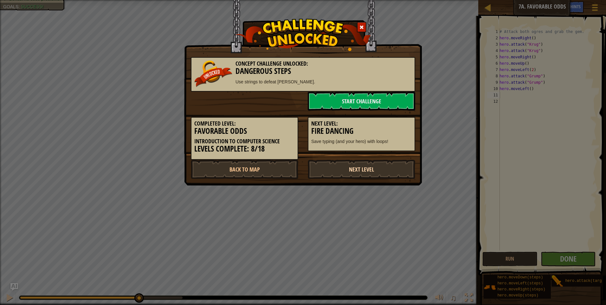  Describe the element at coordinates (245, 124) in the screenshot. I see `h5: Completed Level:` at that location.